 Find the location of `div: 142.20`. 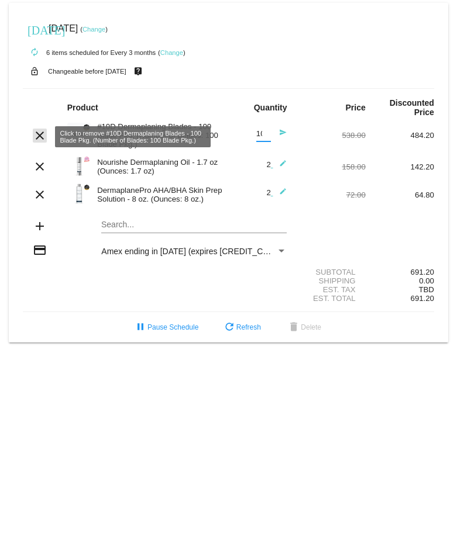

div: 142.20 is located at coordinates (399, 167).